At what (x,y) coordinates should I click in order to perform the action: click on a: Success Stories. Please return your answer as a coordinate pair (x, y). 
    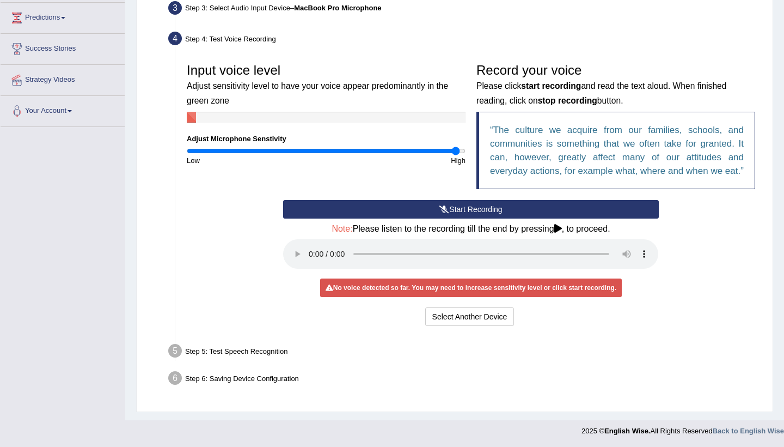
    Looking at the image, I should click on (63, 47).